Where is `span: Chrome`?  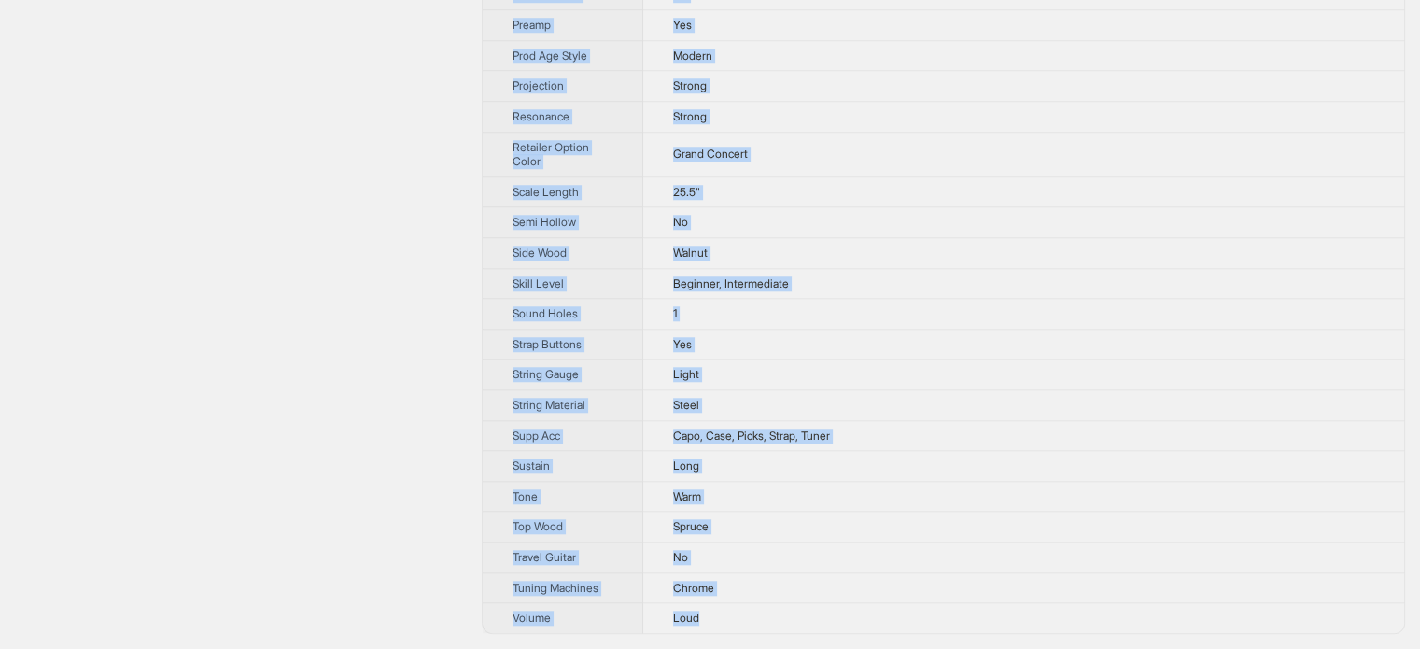
span: Chrome is located at coordinates (694, 587).